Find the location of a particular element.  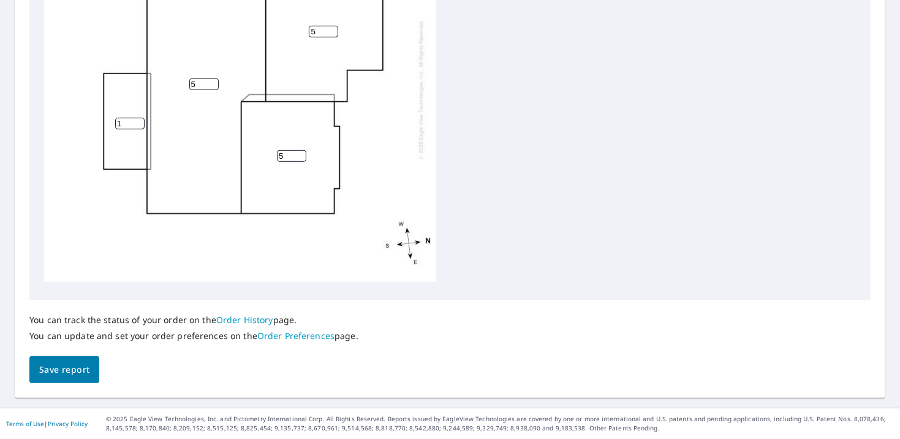

a: Terms of Use is located at coordinates (25, 424).